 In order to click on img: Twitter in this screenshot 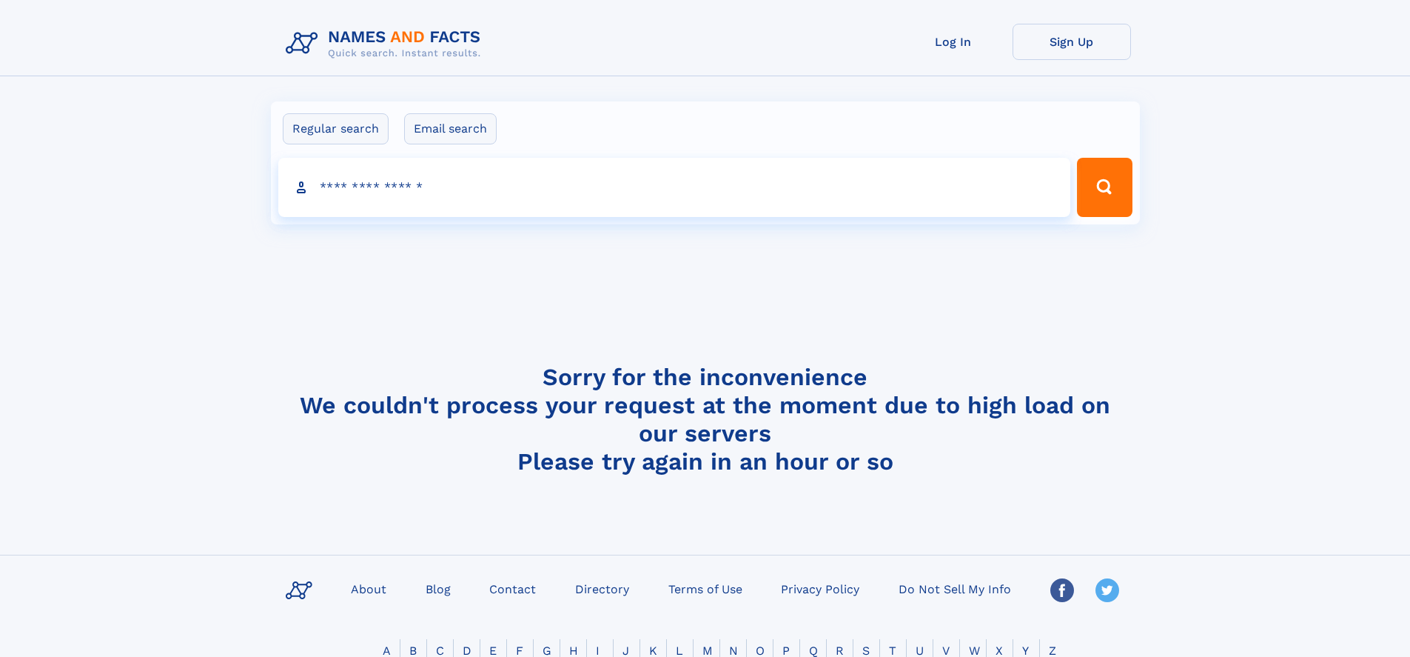, I will do `click(1108, 590)`.